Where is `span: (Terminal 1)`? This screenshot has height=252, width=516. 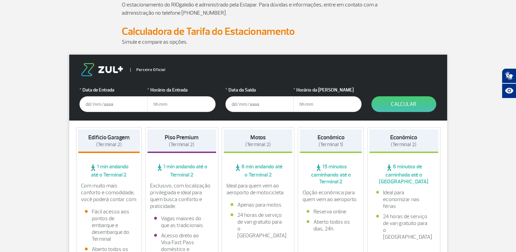
span: (Terminal 1) is located at coordinates (331, 144).